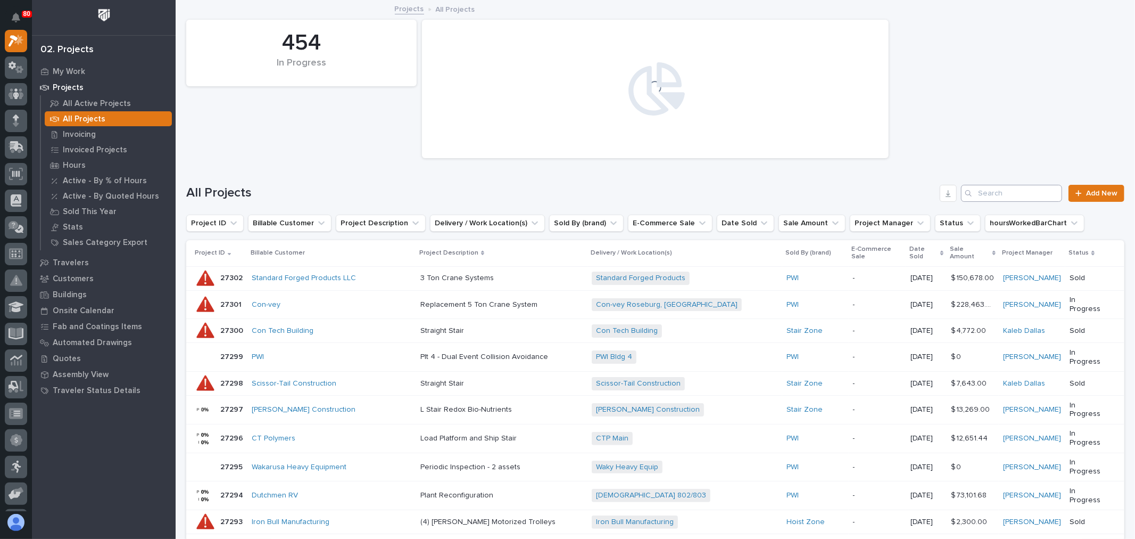 The height and width of the screenshot is (539, 1135). What do you see at coordinates (108, 242) in the screenshot?
I see `a: Sales Category Export` at bounding box center [108, 242].